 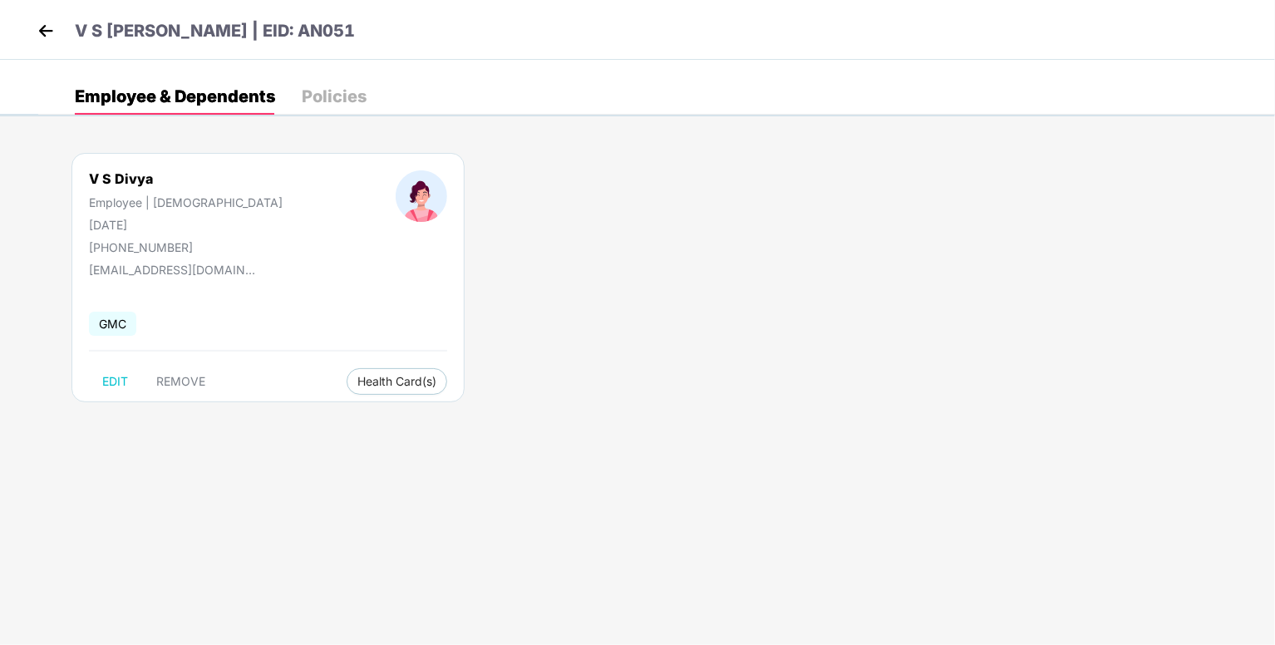 I want to click on div: Employee & Dependents, so click(x=175, y=96).